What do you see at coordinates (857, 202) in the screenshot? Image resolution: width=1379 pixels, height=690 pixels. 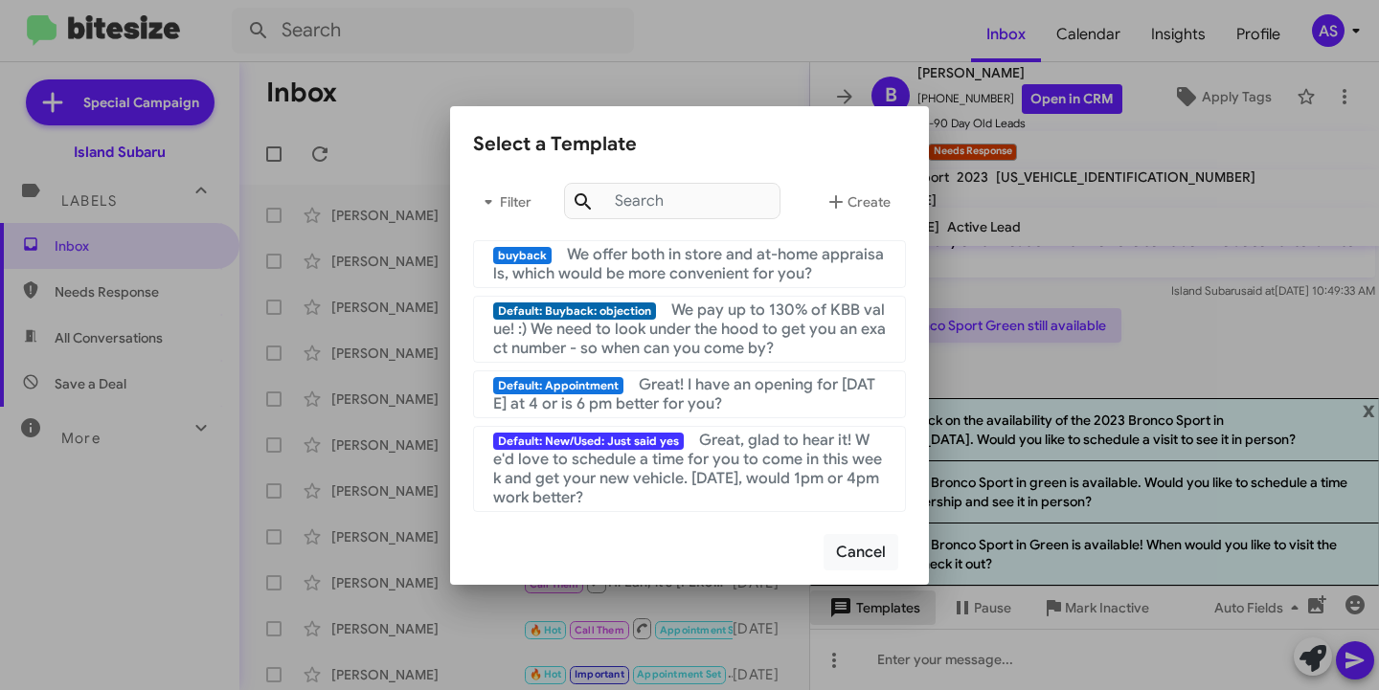 I see `span: Create` at bounding box center [857, 202].